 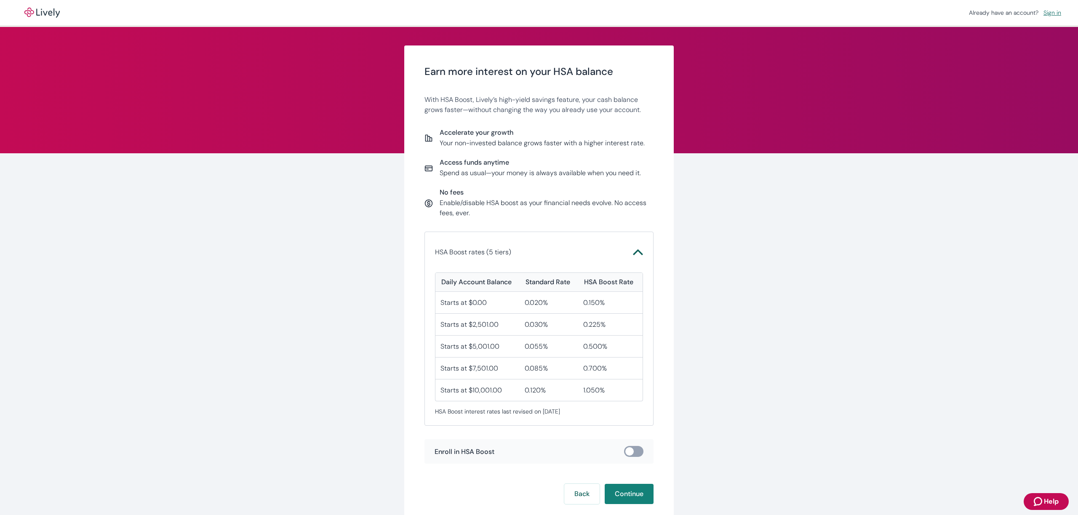 I want to click on svg: Zendesk support icon, so click(x=1039, y=501).